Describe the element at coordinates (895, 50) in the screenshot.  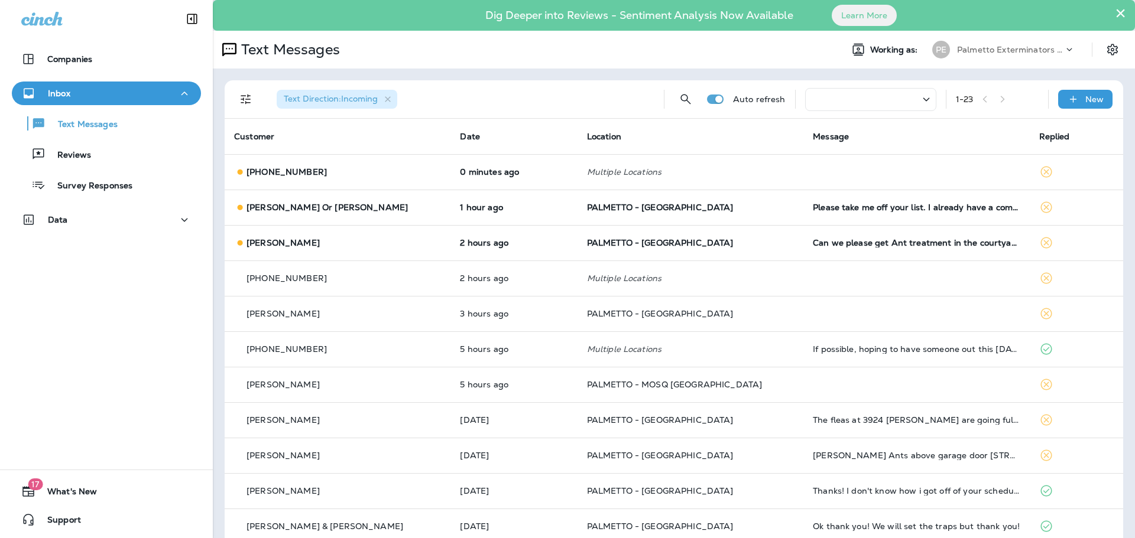
I see `span: Working as:` at that location.